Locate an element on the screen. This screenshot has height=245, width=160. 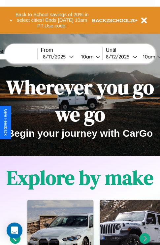
b: BACK2SCHOOL20 is located at coordinates (114, 20).